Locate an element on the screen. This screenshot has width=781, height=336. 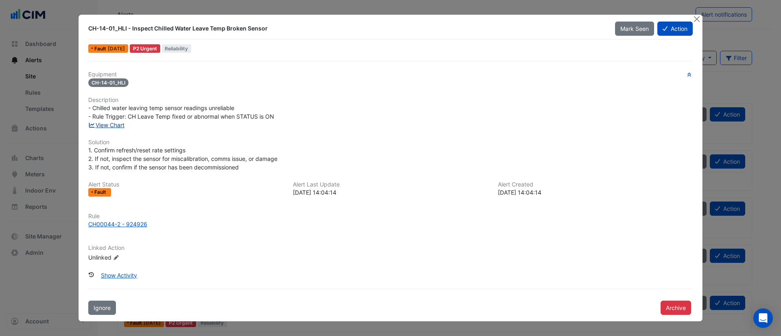
div: CH-14-01_HLI - Inspect Chilled Water Leave Temp Broken Sensor is located at coordinates (346, 28).